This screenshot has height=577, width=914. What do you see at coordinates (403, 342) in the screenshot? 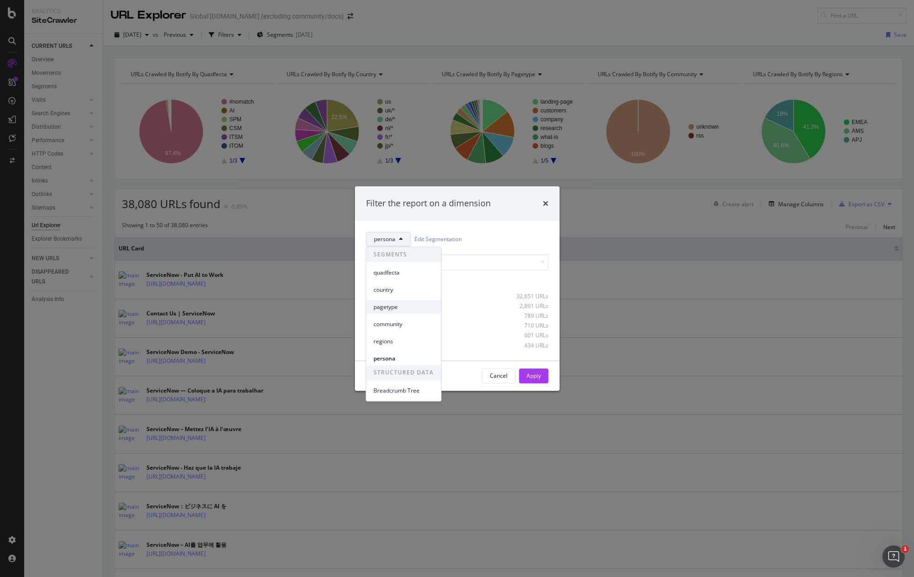
I see `span: regions` at bounding box center [403, 342].